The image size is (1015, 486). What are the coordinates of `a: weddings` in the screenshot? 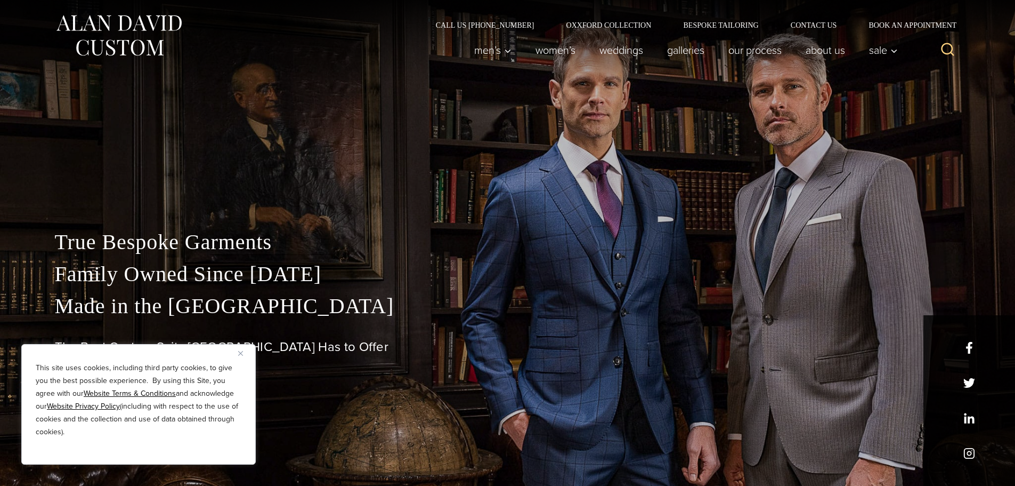 It's located at (621, 50).